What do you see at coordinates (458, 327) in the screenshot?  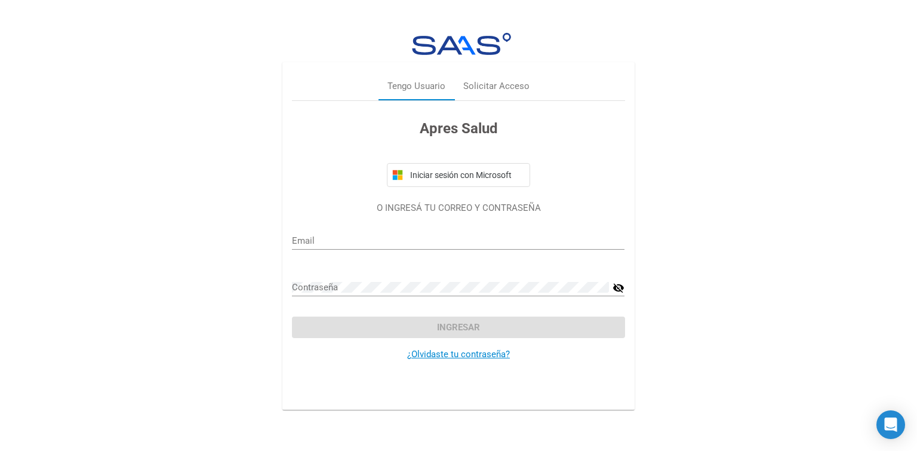 I see `span: Ingresar` at bounding box center [458, 327].